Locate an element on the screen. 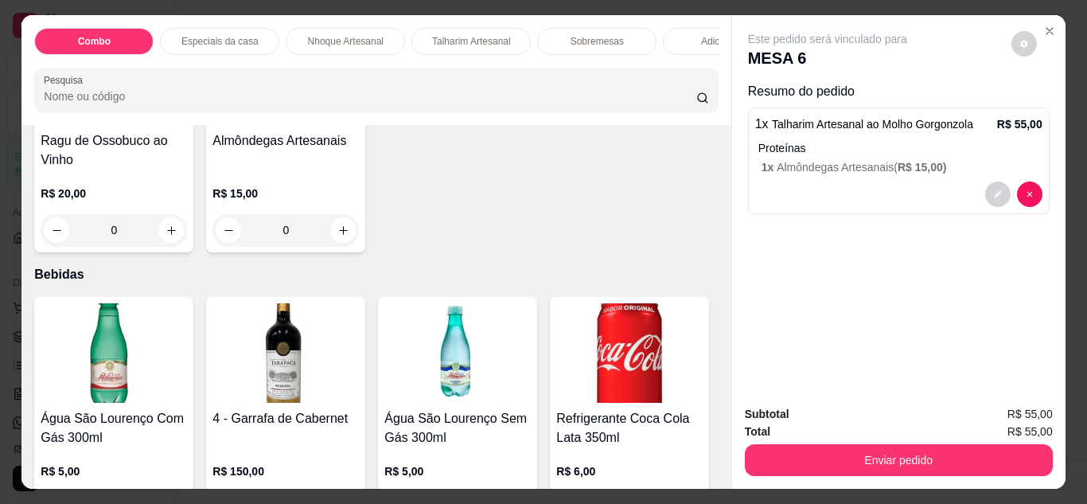 This screenshot has height=504, width=1087. p: R$ 6,00 is located at coordinates (630, 471).